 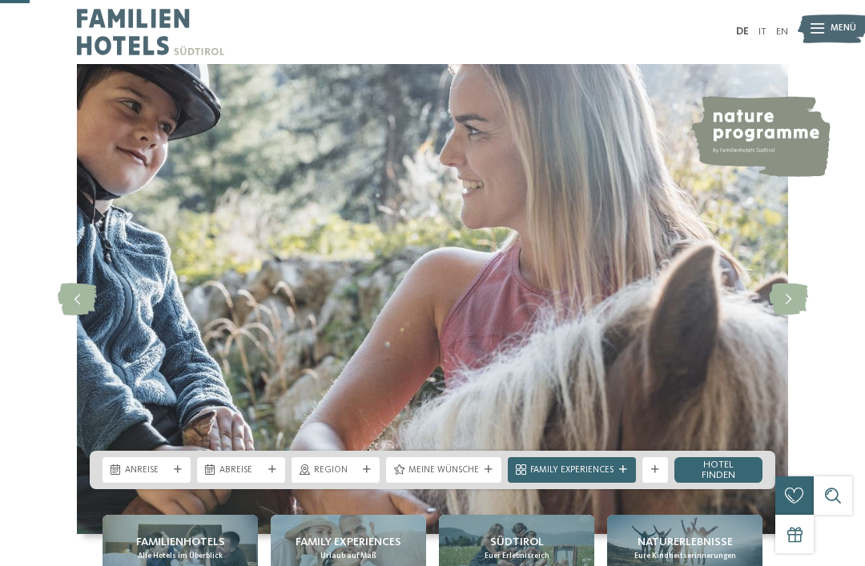 What do you see at coordinates (180, 542) in the screenshot?
I see `span: Familienhotels` at bounding box center [180, 542].